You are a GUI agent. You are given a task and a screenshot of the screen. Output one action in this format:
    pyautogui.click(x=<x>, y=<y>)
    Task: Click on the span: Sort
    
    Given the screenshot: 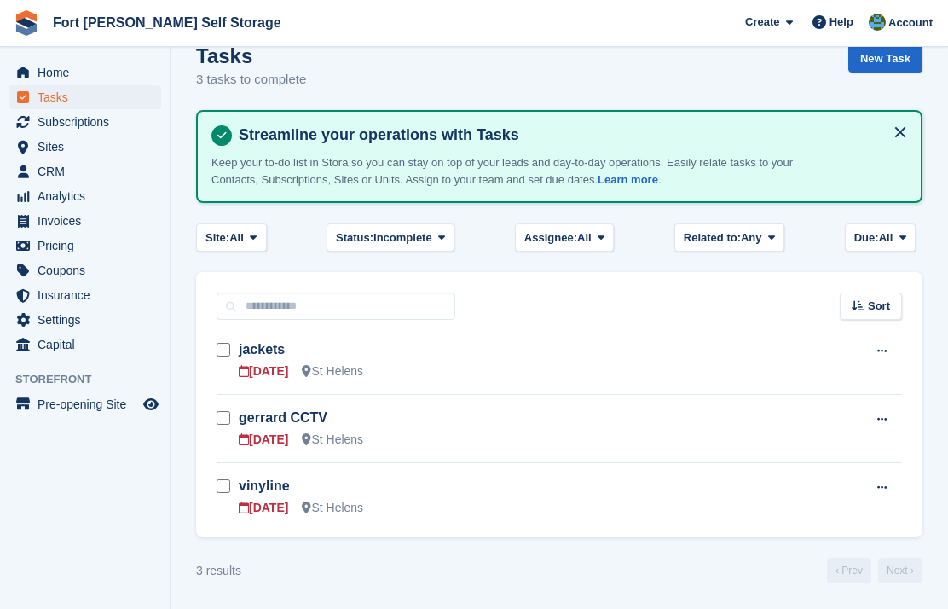 What is the action you would take?
    pyautogui.click(x=879, y=306)
    